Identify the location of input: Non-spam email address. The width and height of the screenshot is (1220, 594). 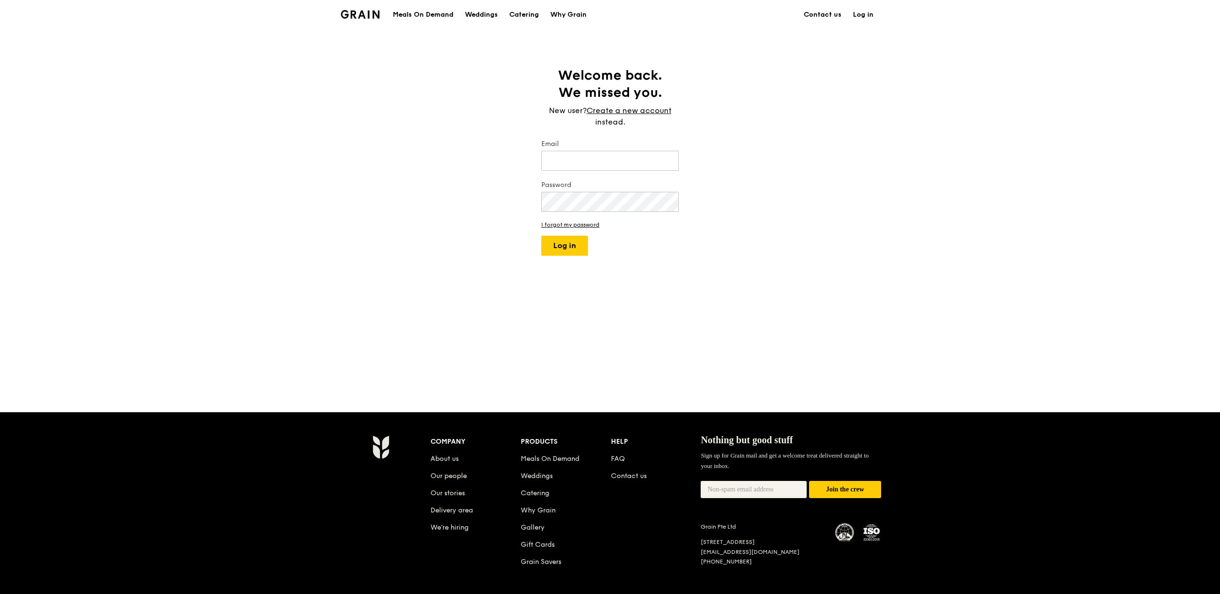
(754, 490).